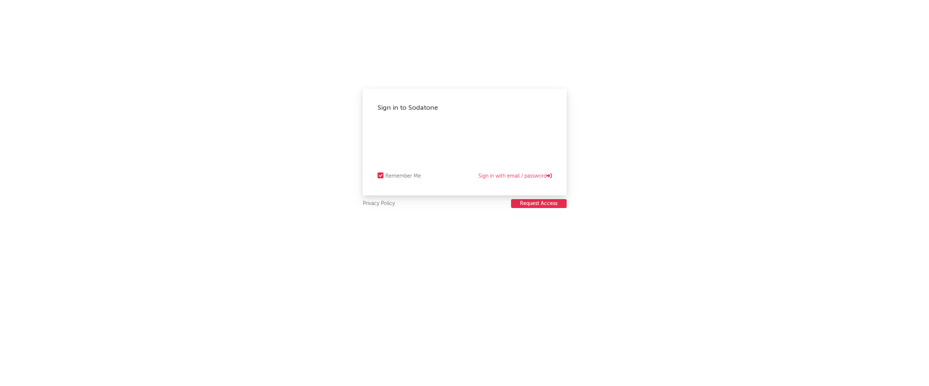 The width and height of the screenshot is (929, 386). What do you see at coordinates (403, 176) in the screenshot?
I see `div: Remember Me` at bounding box center [403, 176].